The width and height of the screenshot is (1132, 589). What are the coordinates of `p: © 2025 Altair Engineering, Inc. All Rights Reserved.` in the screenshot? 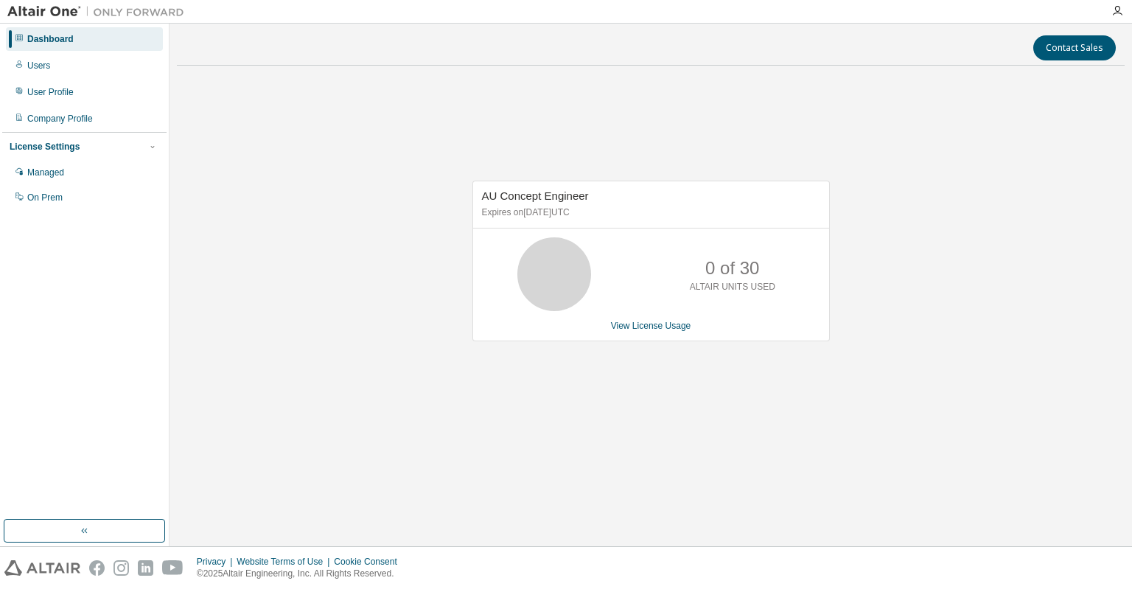 It's located at (301, 573).